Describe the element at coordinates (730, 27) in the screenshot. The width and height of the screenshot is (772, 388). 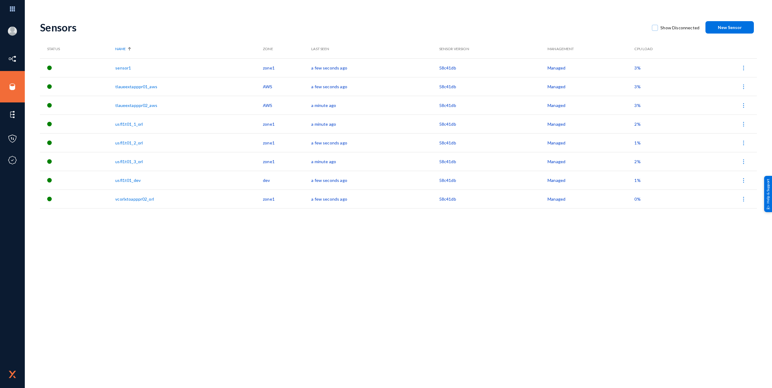
I see `button: New Sensor` at that location.